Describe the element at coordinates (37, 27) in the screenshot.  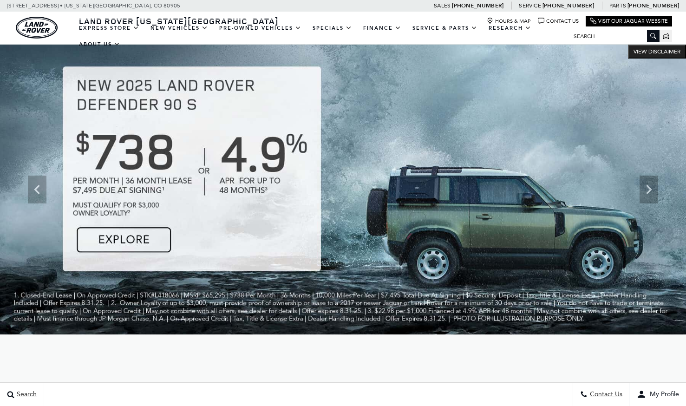
I see `a: land-rover` at that location.